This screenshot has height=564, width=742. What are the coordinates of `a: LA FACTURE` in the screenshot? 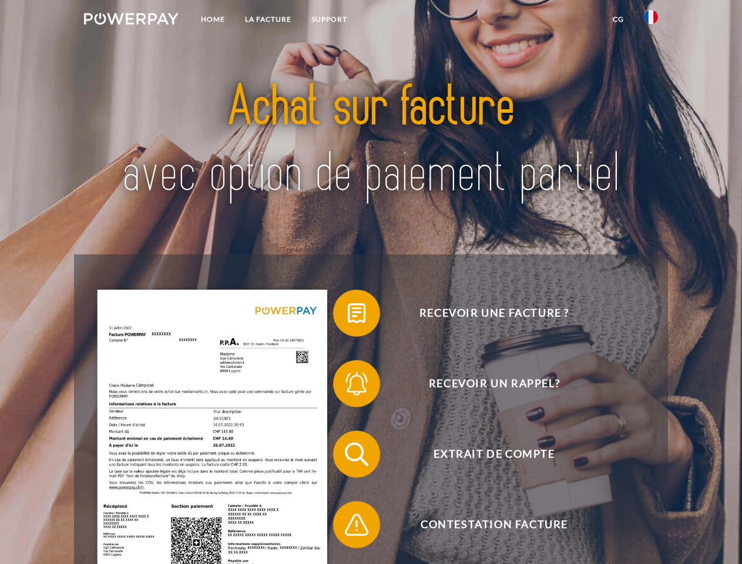 It's located at (268, 19).